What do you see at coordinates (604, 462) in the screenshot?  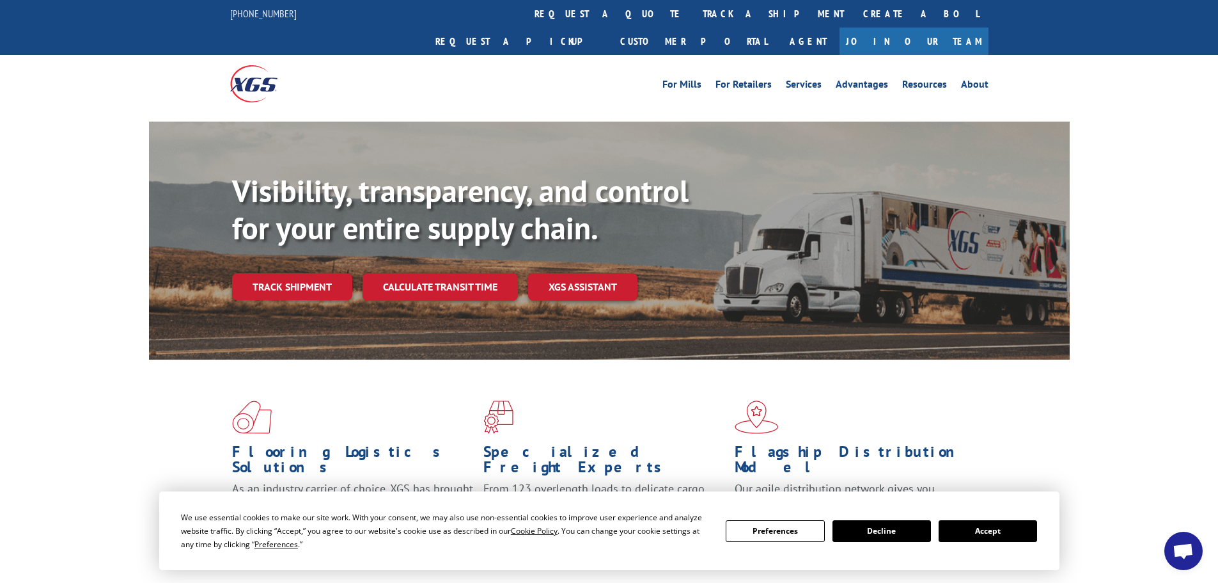 I see `h1: Specialized Freight Experts` at bounding box center [604, 462].